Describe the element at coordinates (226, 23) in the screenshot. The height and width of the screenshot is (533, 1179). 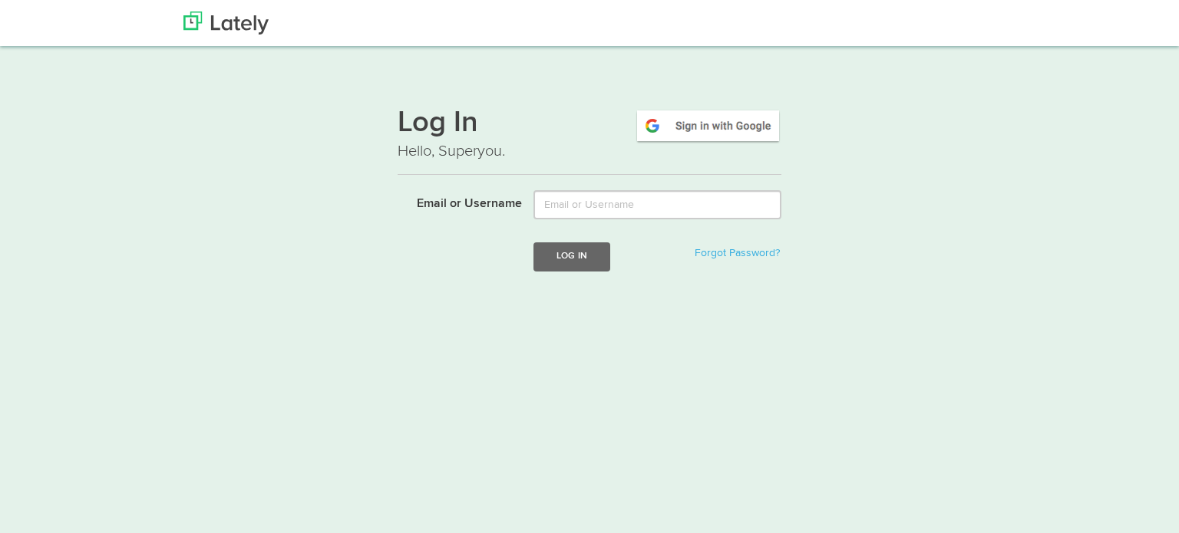
I see `img: Lately` at that location.